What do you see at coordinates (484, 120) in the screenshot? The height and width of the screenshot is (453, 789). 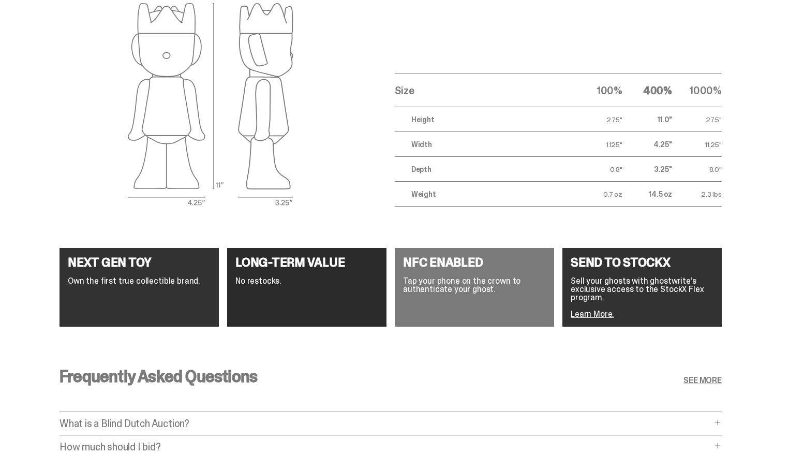 I see `td: Height` at bounding box center [484, 120].